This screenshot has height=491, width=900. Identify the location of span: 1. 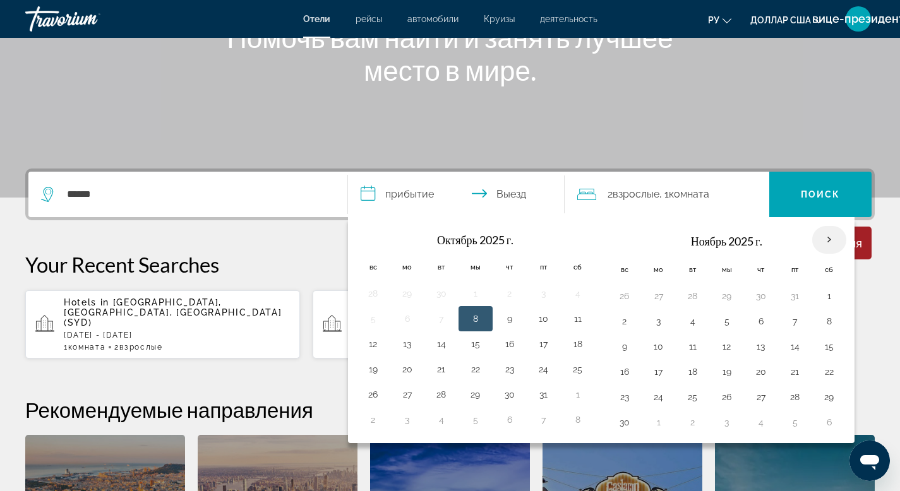
(85, 347).